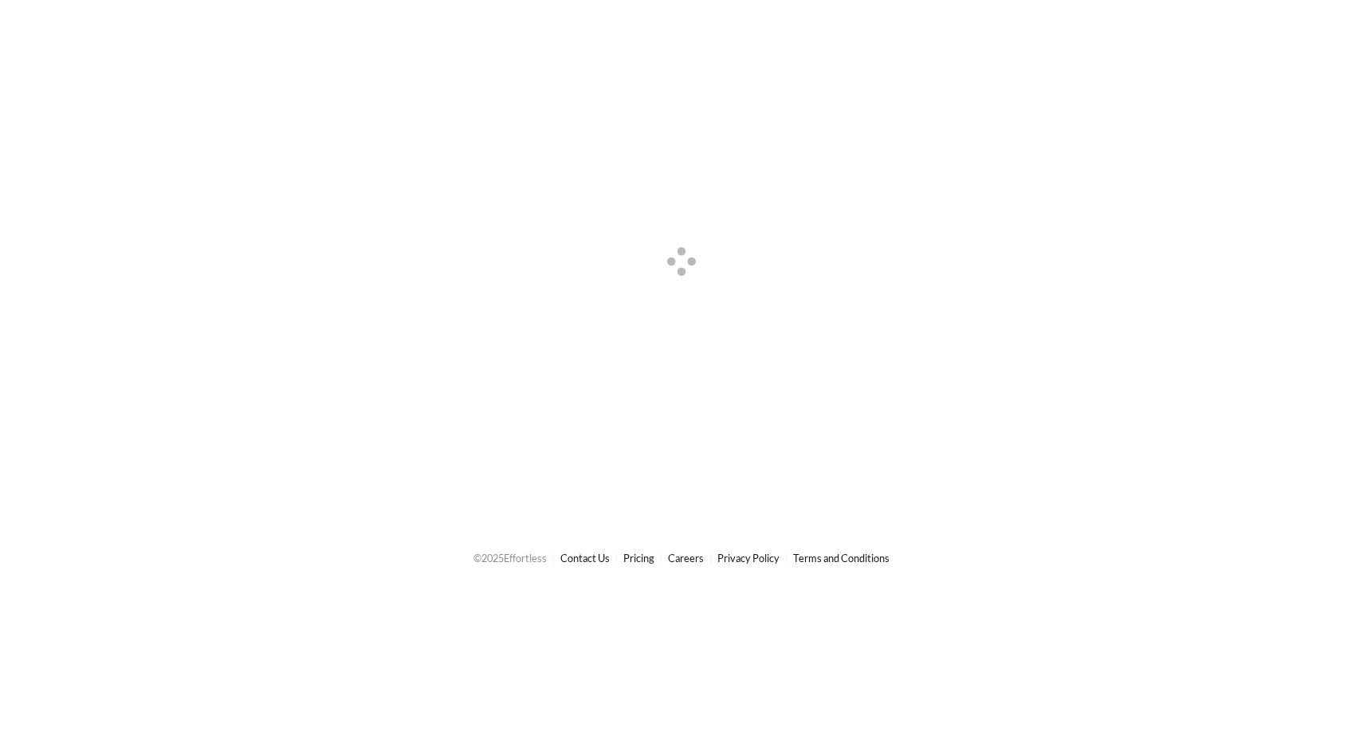 Image resolution: width=1363 pixels, height=755 pixels. What do you see at coordinates (685, 558) in the screenshot?
I see `a: Careers` at bounding box center [685, 558].